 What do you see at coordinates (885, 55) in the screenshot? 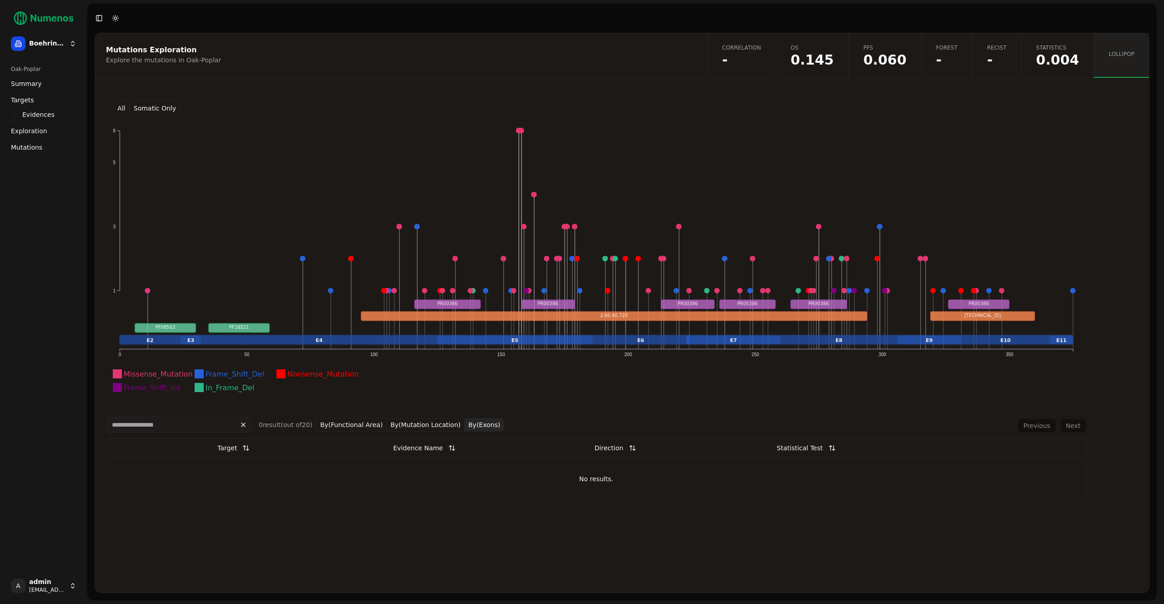
I see `a: PFS0.060` at bounding box center [885, 55].